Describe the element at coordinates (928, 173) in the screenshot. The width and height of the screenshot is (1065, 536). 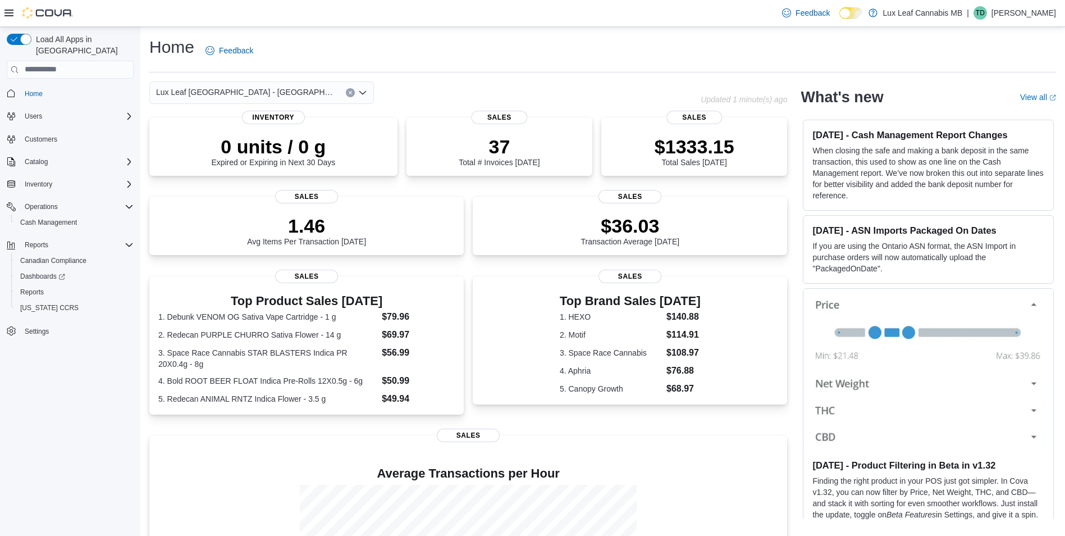
I see `p: When closing the safe and making a bank deposit in the same transaction, this used to show as one...` at that location.